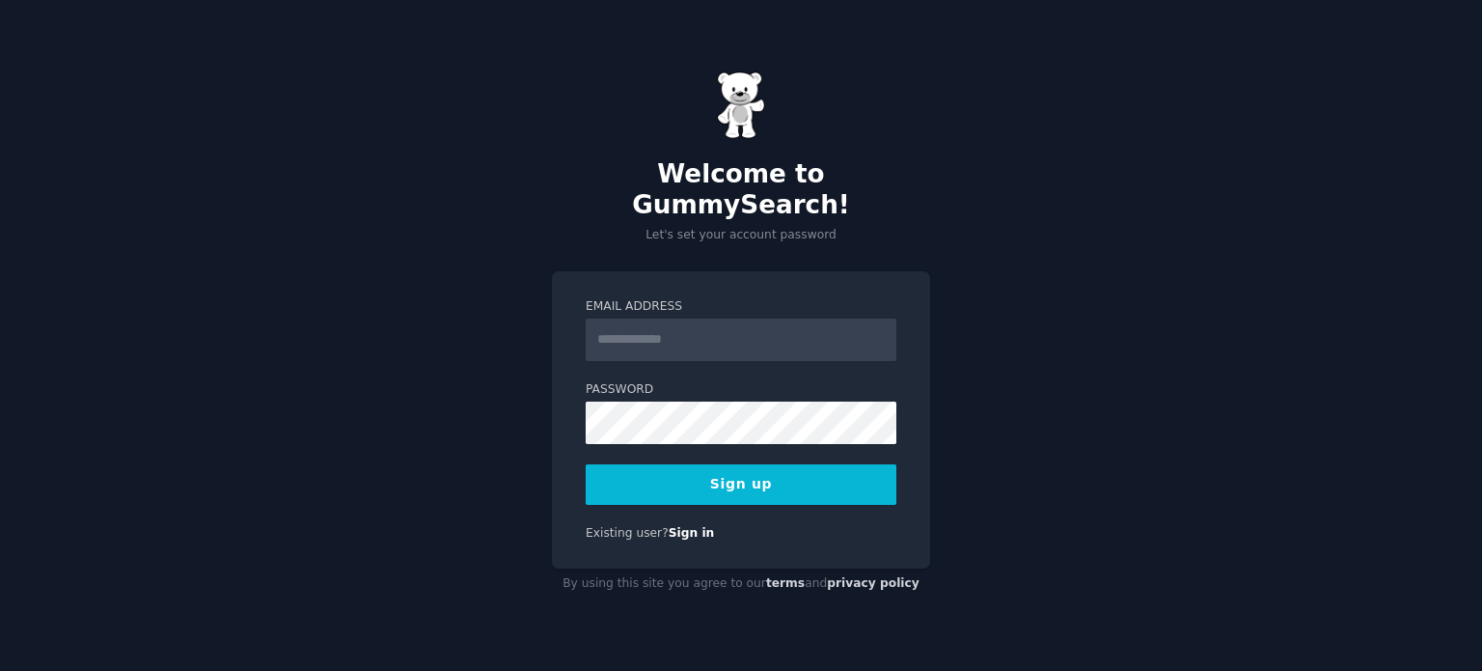  Describe the element at coordinates (741, 307) in the screenshot. I see `label: Email Address` at that location.